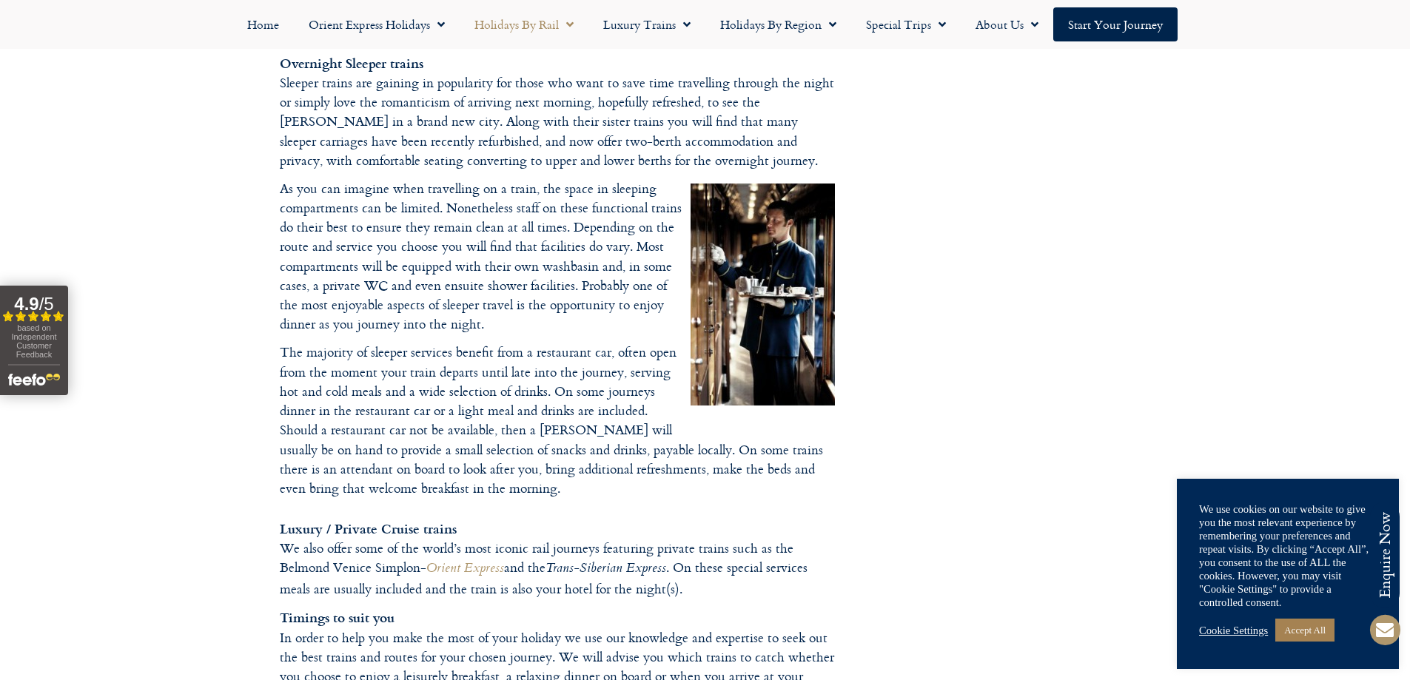 The image size is (1410, 680). I want to click on a: Luxury Trains, so click(647, 24).